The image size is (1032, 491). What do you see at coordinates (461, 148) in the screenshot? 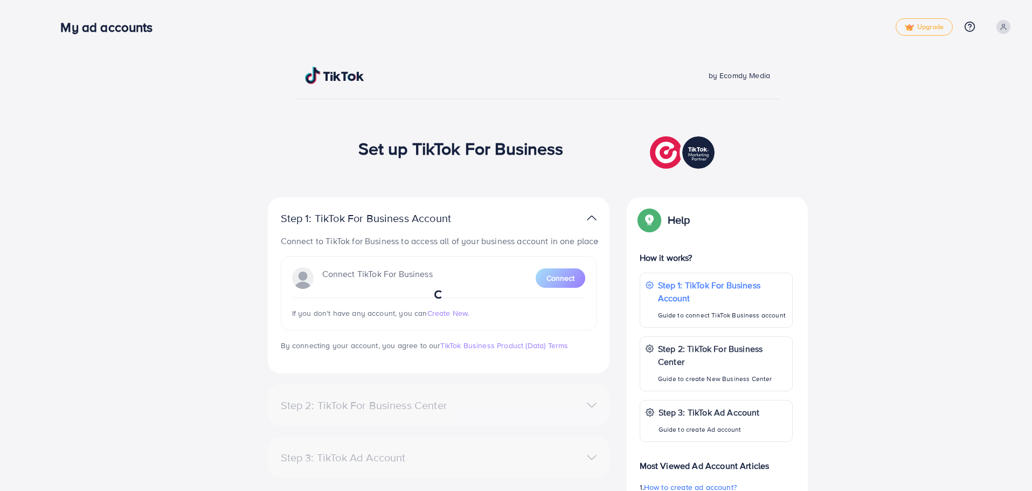
I see `h1: Set up TikTok For Business` at bounding box center [461, 148].